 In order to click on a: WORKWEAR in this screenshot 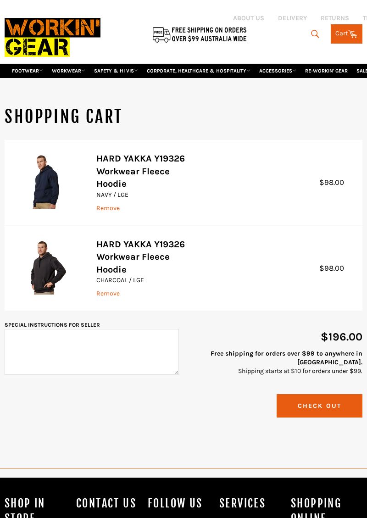, I will do `click(68, 71)`.